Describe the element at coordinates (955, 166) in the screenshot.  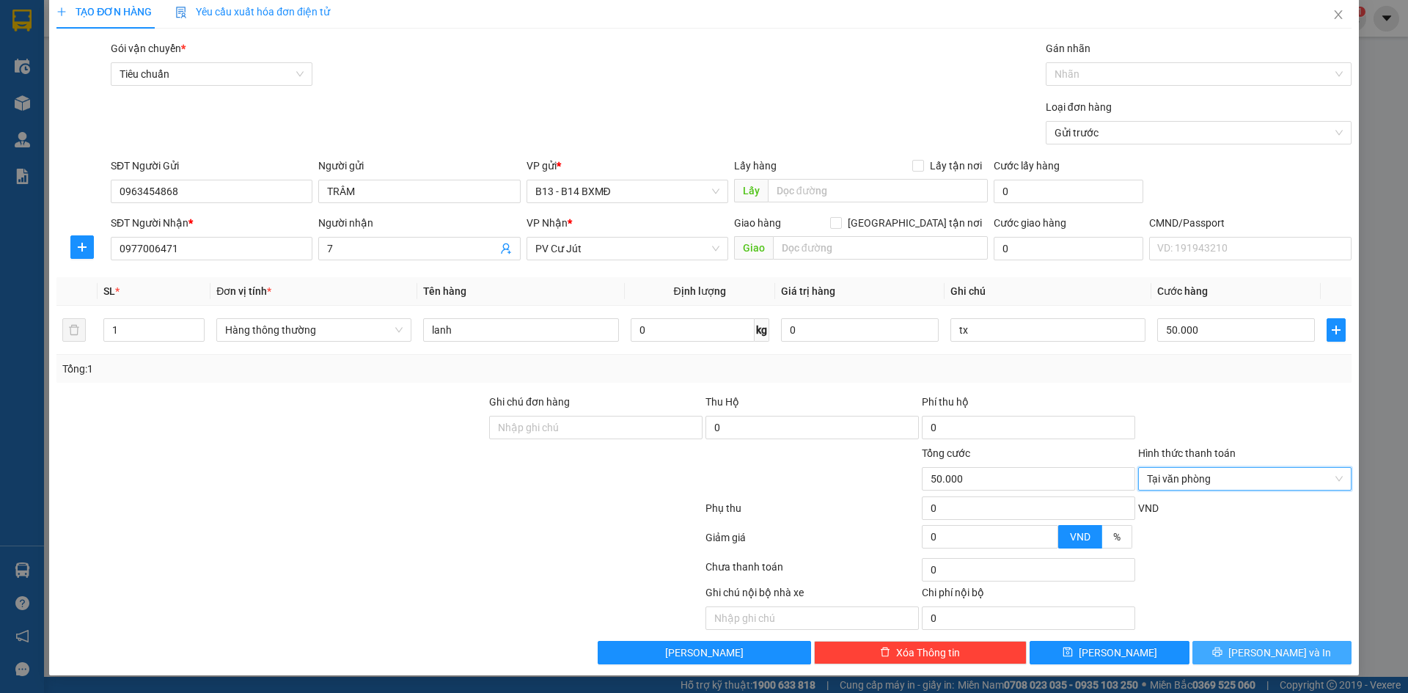
I see `span: Lấy tận nơi` at that location.